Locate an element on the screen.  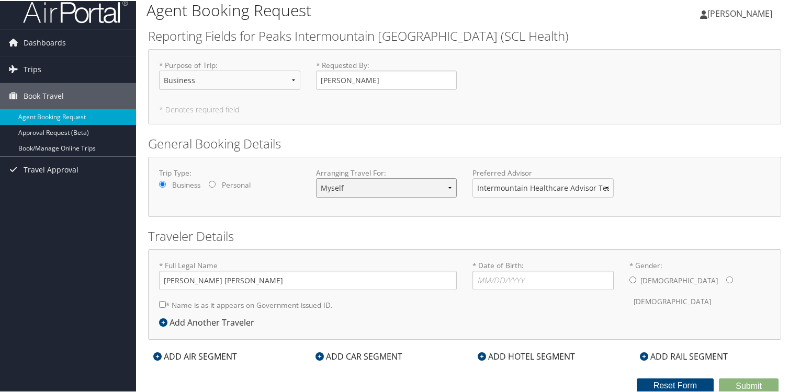
button: Reset Form is located at coordinates (675, 385).